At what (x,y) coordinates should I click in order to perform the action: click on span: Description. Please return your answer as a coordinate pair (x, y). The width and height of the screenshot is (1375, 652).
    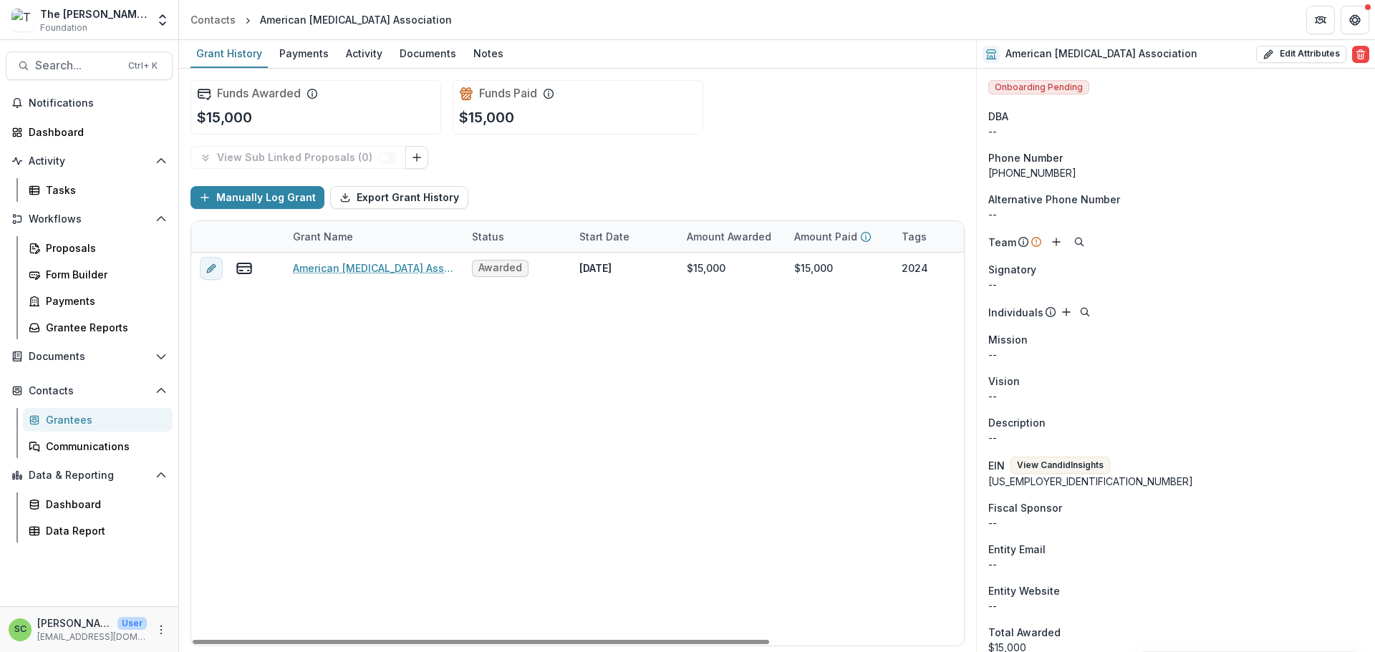
    Looking at the image, I should click on (1017, 422).